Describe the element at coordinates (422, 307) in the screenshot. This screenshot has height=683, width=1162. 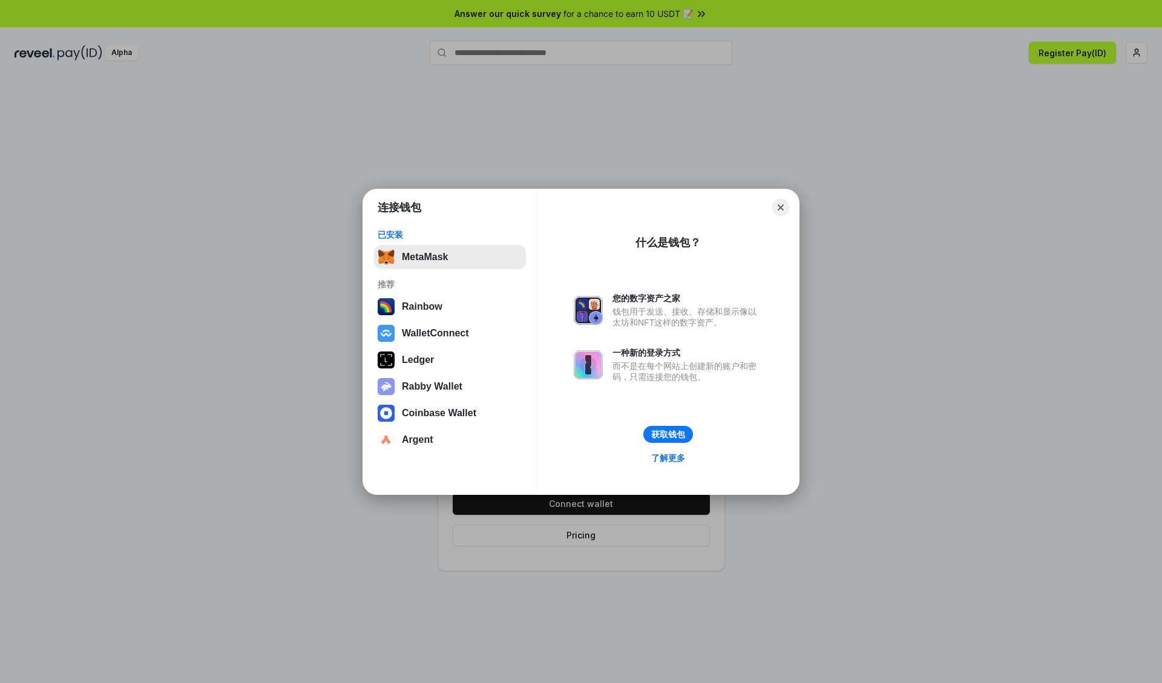
I see `div: Rainbow` at that location.